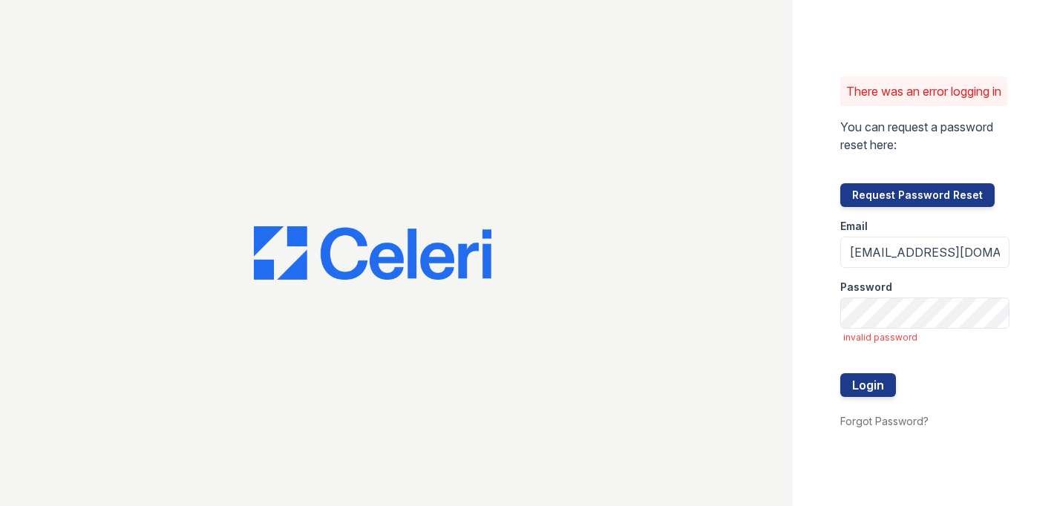  I want to click on button: Login, so click(867, 385).